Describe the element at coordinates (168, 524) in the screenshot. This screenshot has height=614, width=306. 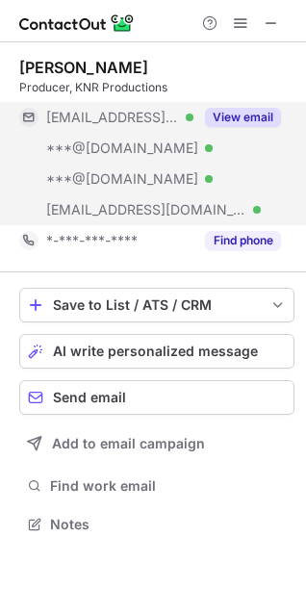
I see `span: Notes` at that location.